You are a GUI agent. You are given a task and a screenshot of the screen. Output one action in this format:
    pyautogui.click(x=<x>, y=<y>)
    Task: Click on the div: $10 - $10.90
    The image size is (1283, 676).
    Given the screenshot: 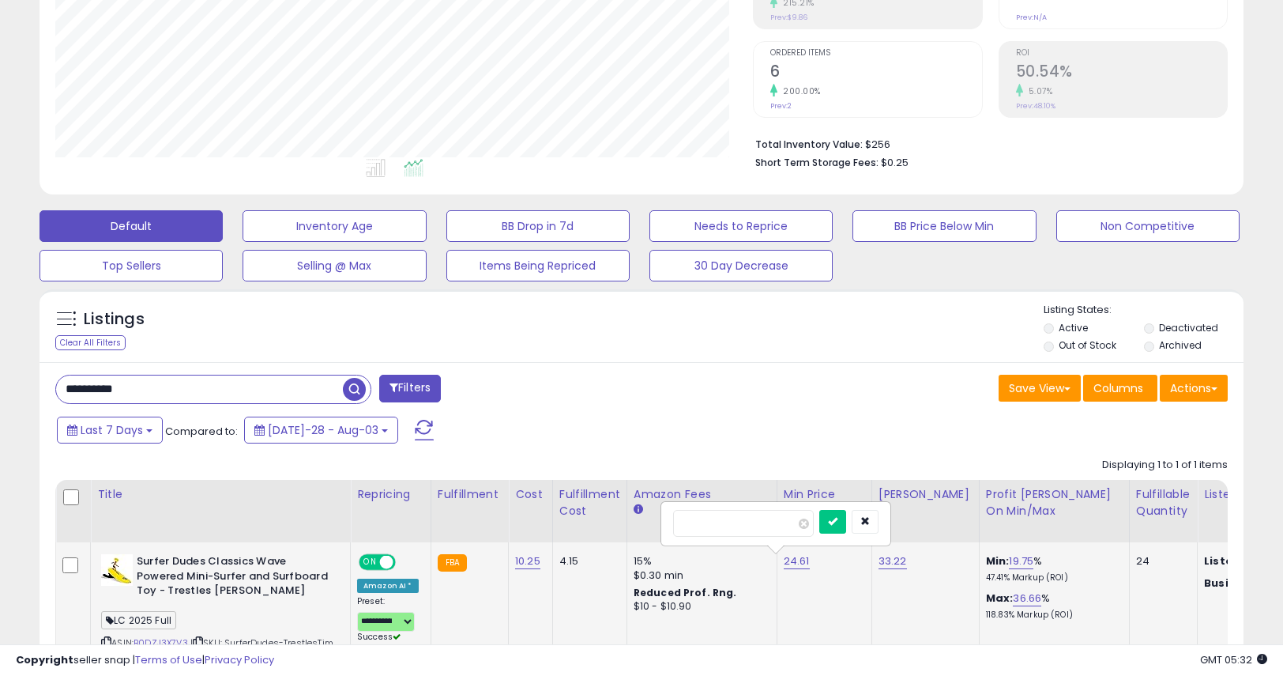 What is the action you would take?
    pyautogui.click(x=699, y=606)
    